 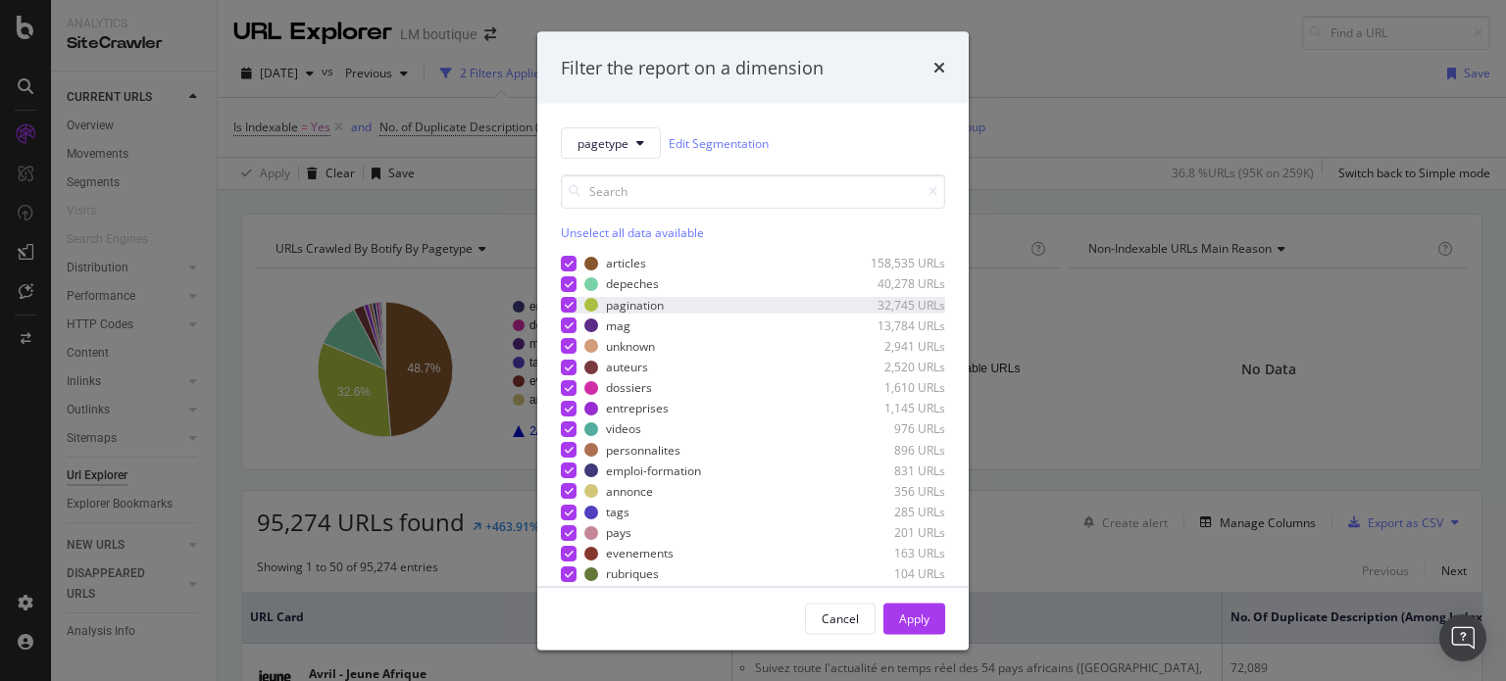 I want to click on div: 2,520 URLs, so click(x=897, y=367).